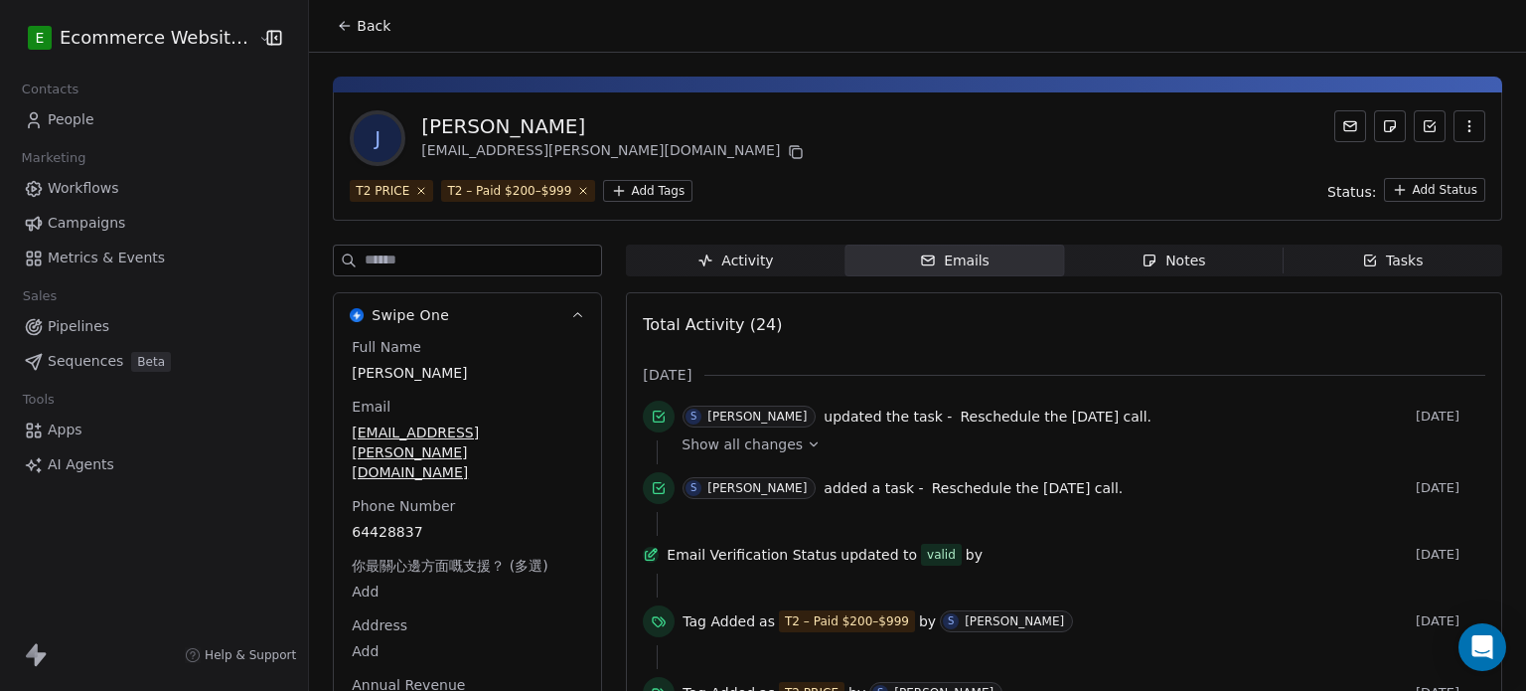 Image resolution: width=1526 pixels, height=691 pixels. Describe the element at coordinates (357, 315) in the screenshot. I see `img: Swipe One` at that location.